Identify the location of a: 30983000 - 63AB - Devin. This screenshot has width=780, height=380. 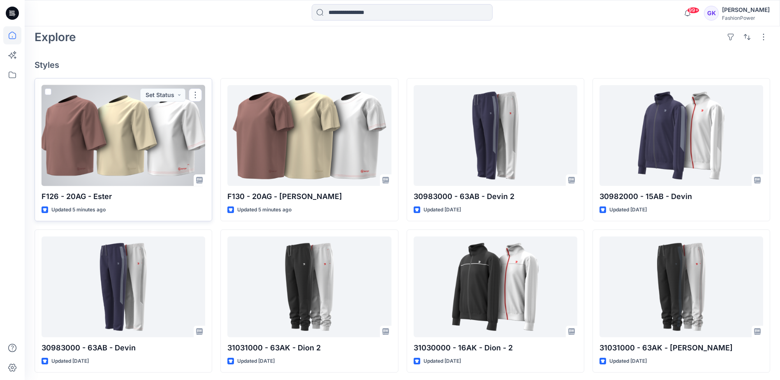
(123, 287).